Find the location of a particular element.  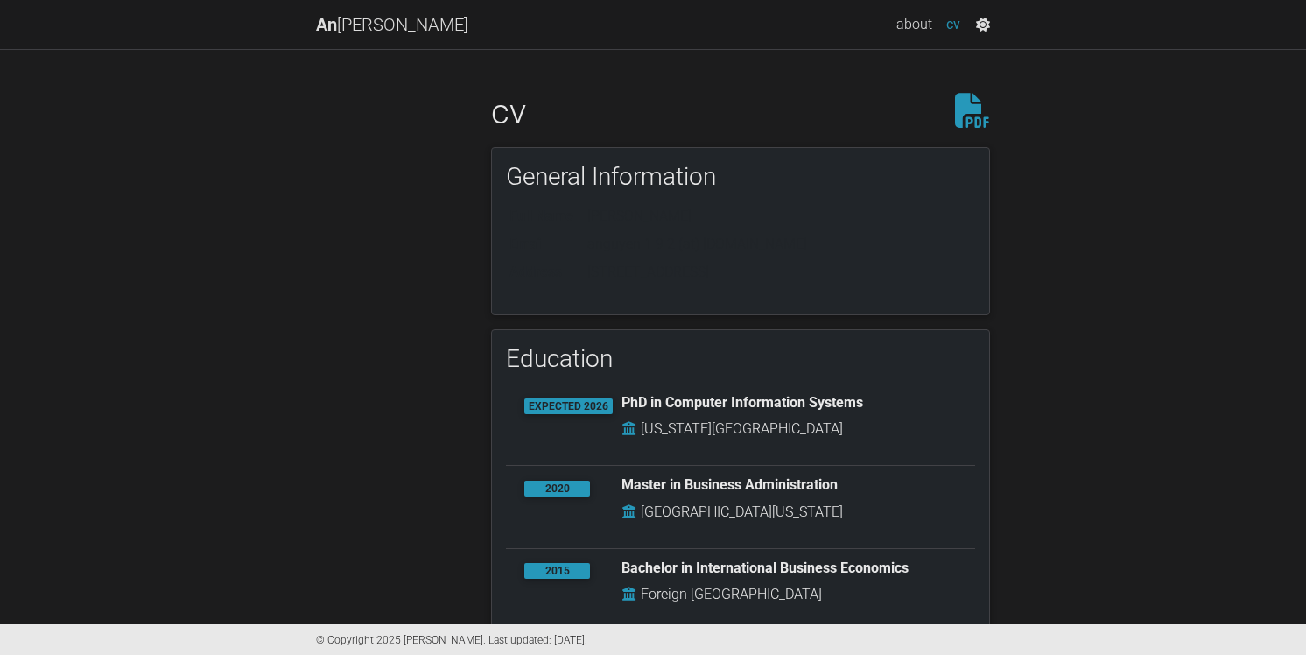

h6: Bachelor in International Business Economics is located at coordinates (789, 567).